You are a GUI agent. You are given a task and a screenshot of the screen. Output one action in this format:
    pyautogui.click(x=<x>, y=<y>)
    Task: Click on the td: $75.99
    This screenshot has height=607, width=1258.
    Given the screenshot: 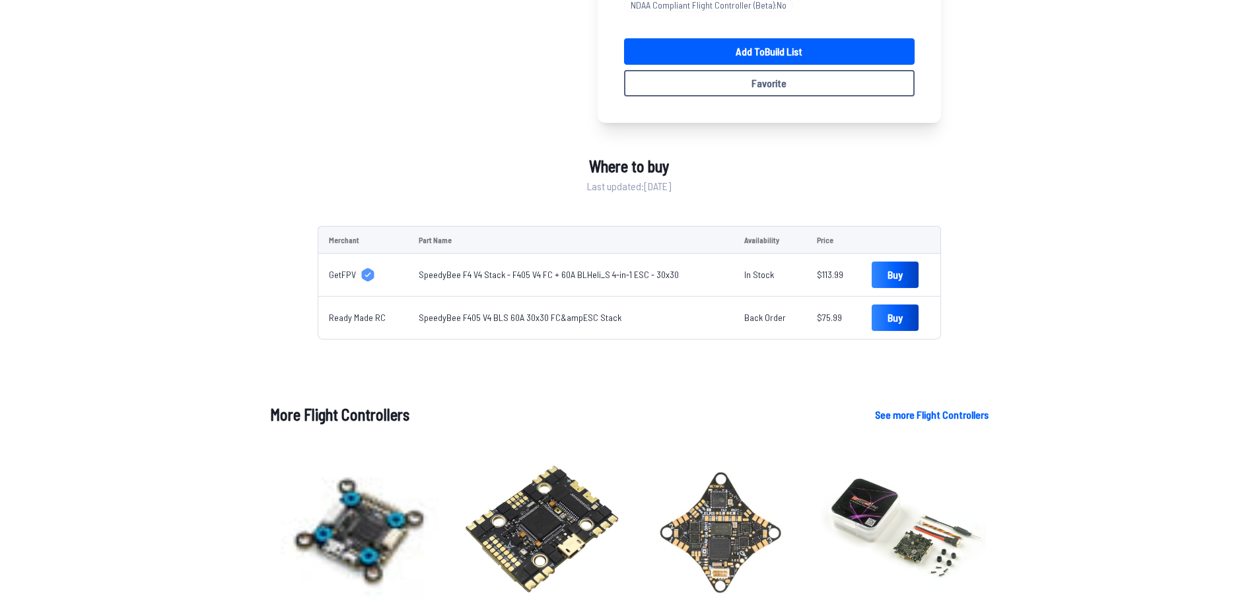 What is the action you would take?
    pyautogui.click(x=834, y=318)
    